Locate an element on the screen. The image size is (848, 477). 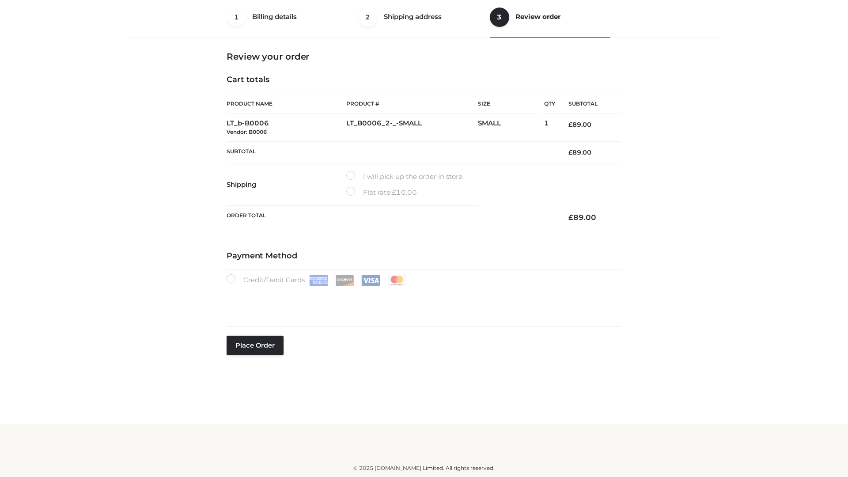
h3: Review your order is located at coordinates (424, 57).